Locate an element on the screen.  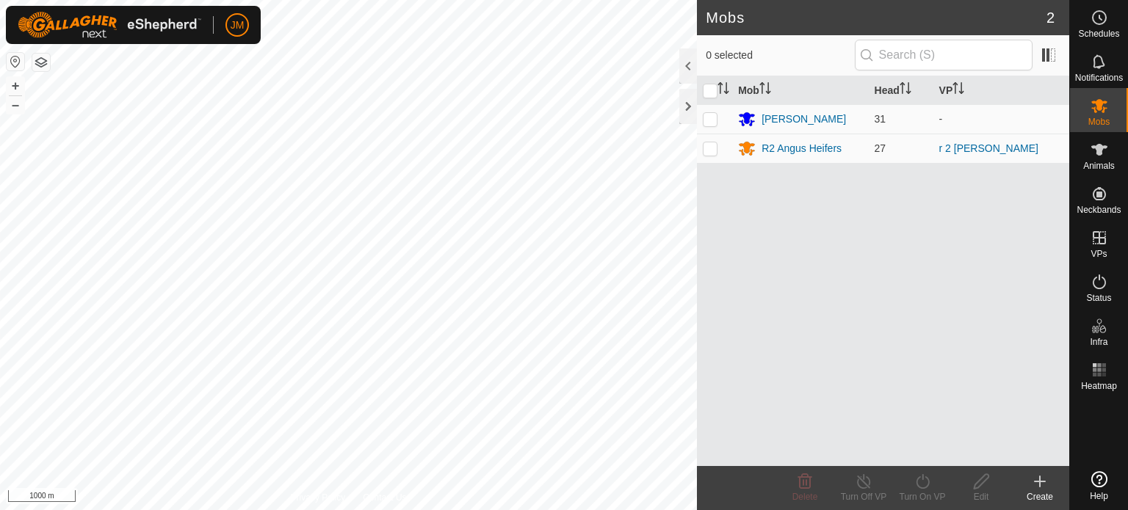
span: Animals is located at coordinates (1099, 166).